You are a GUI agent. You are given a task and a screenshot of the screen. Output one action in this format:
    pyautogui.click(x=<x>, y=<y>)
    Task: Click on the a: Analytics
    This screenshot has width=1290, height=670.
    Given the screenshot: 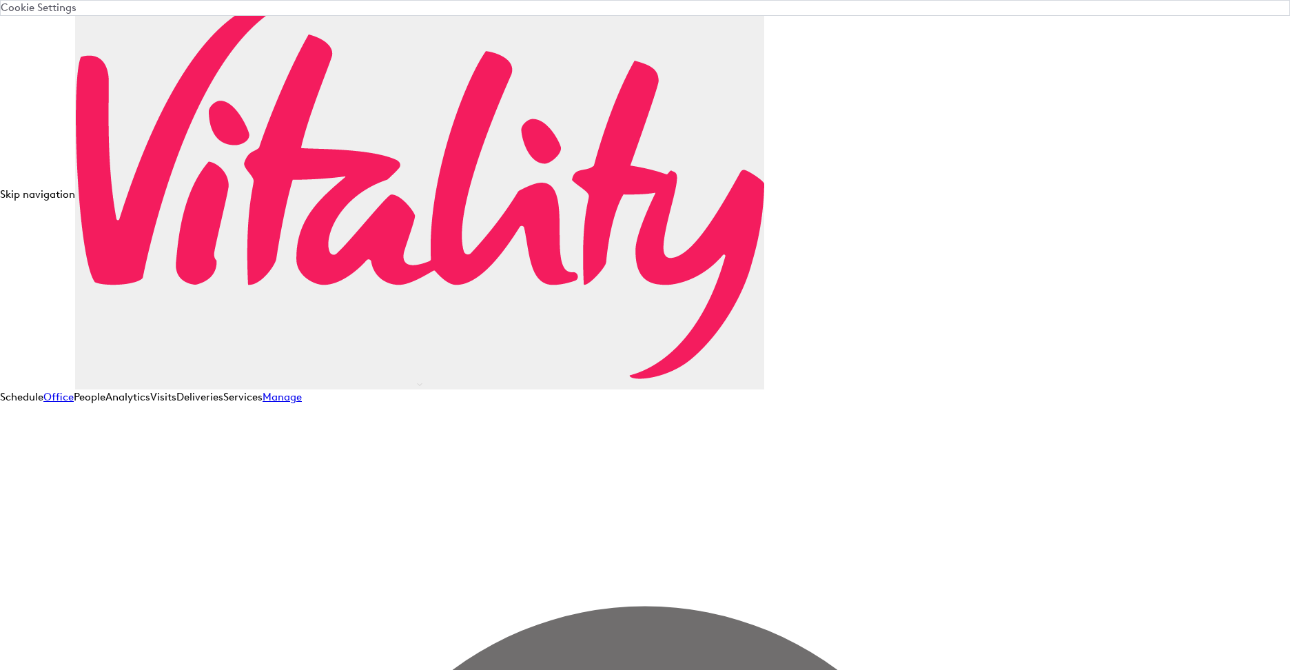 What is the action you would take?
    pyautogui.click(x=128, y=397)
    